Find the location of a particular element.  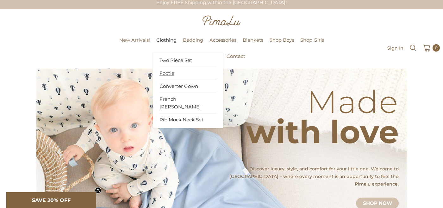

a: Rib Mock Neck Set is located at coordinates (188, 120).